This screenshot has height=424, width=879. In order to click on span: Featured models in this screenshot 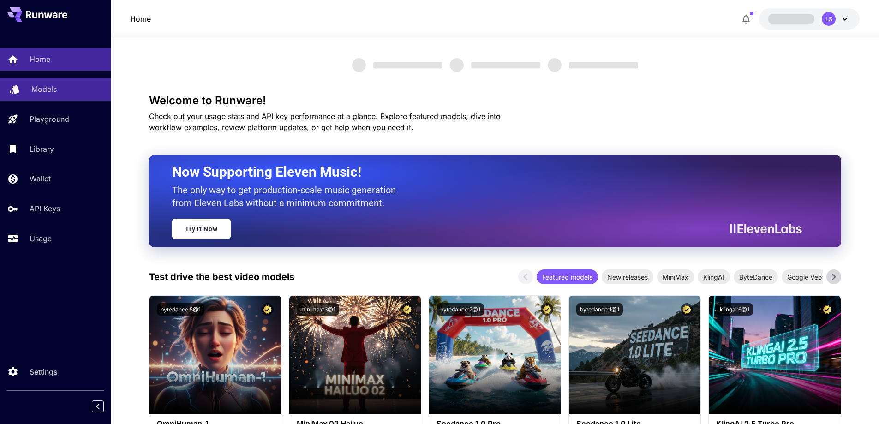, I will do `click(567, 277)`.